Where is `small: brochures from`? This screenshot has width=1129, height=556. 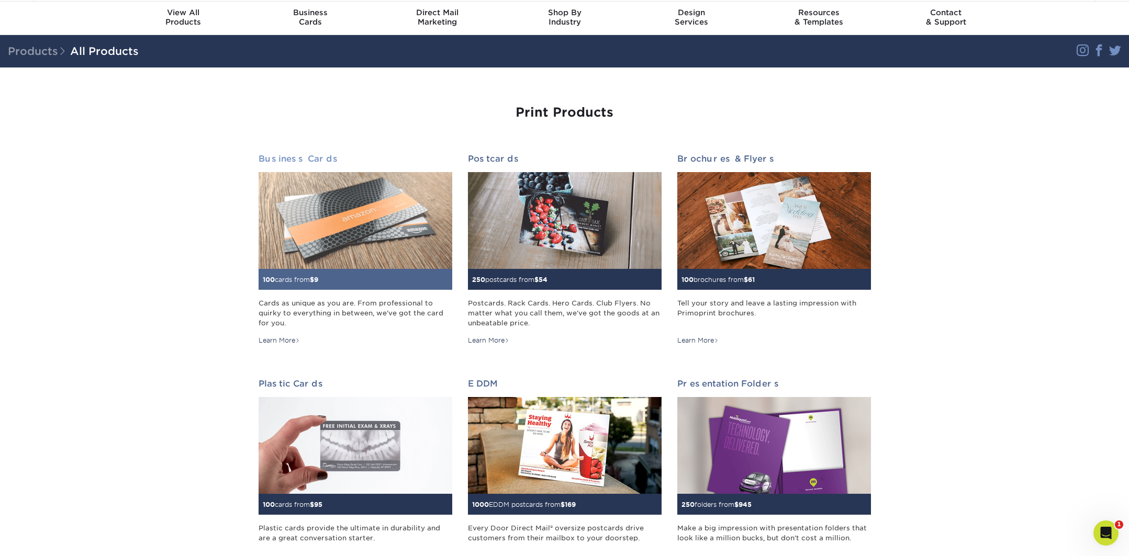
small: brochures from is located at coordinates (718, 280).